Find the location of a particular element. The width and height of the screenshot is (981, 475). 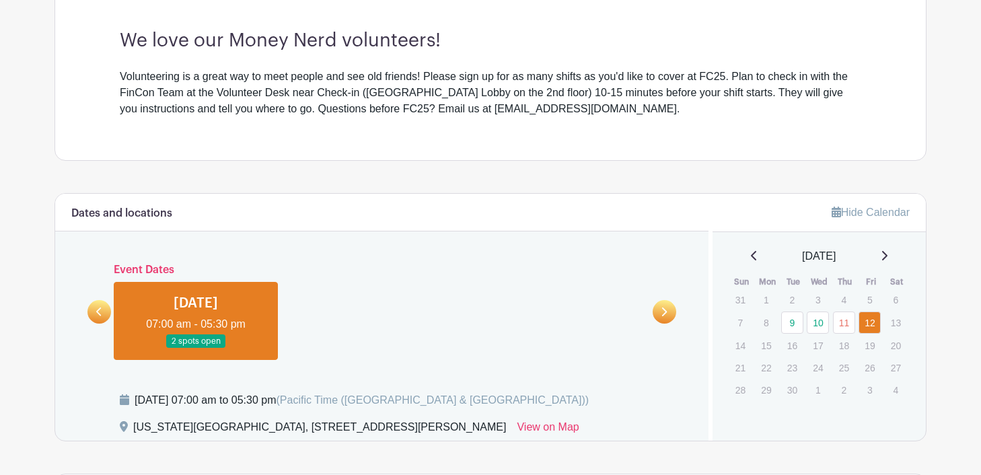

a: 12 is located at coordinates (869, 322).